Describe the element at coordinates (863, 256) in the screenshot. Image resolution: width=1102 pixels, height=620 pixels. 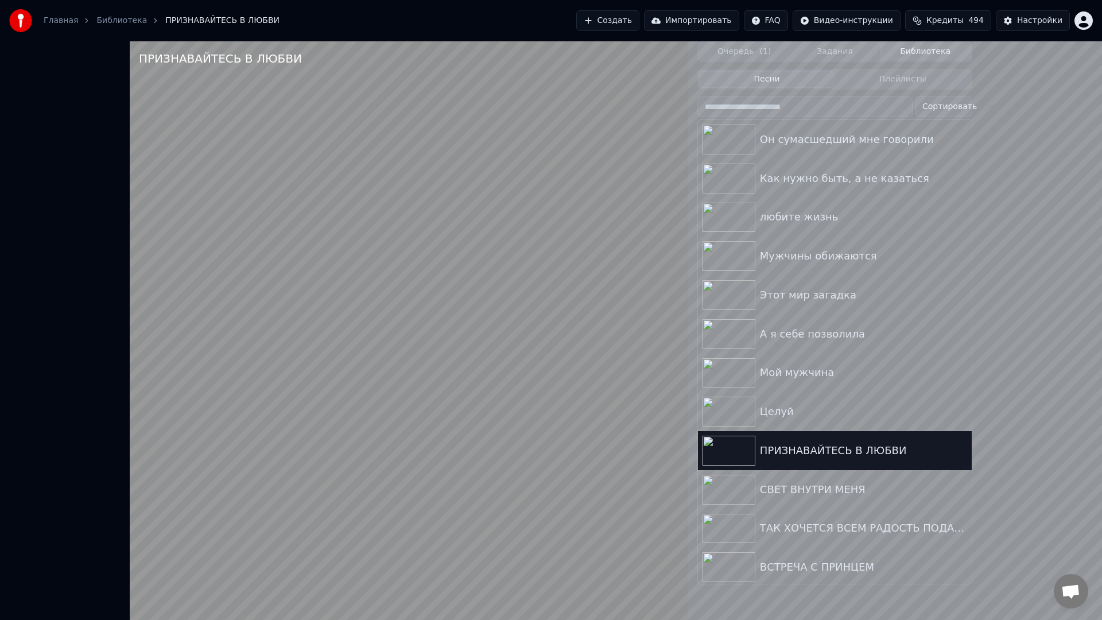
I see `div: Мужчины обижаются` at that location.